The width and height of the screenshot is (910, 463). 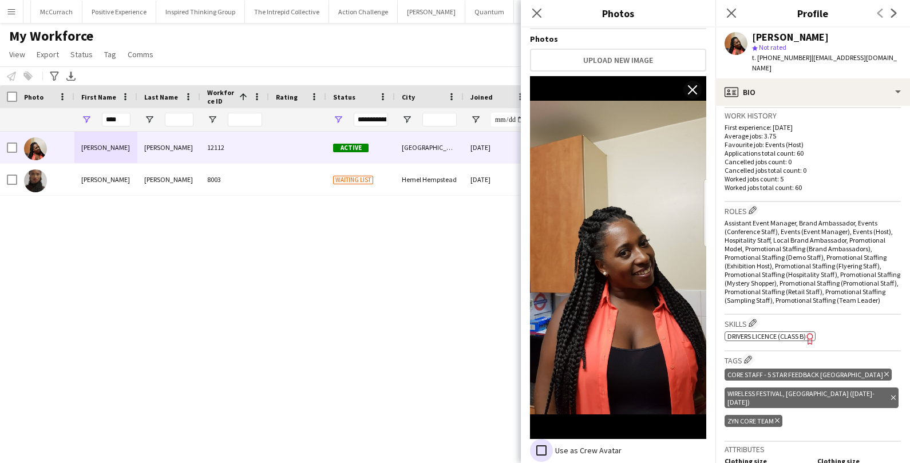 What do you see at coordinates (17, 54) in the screenshot?
I see `a: View` at bounding box center [17, 54].